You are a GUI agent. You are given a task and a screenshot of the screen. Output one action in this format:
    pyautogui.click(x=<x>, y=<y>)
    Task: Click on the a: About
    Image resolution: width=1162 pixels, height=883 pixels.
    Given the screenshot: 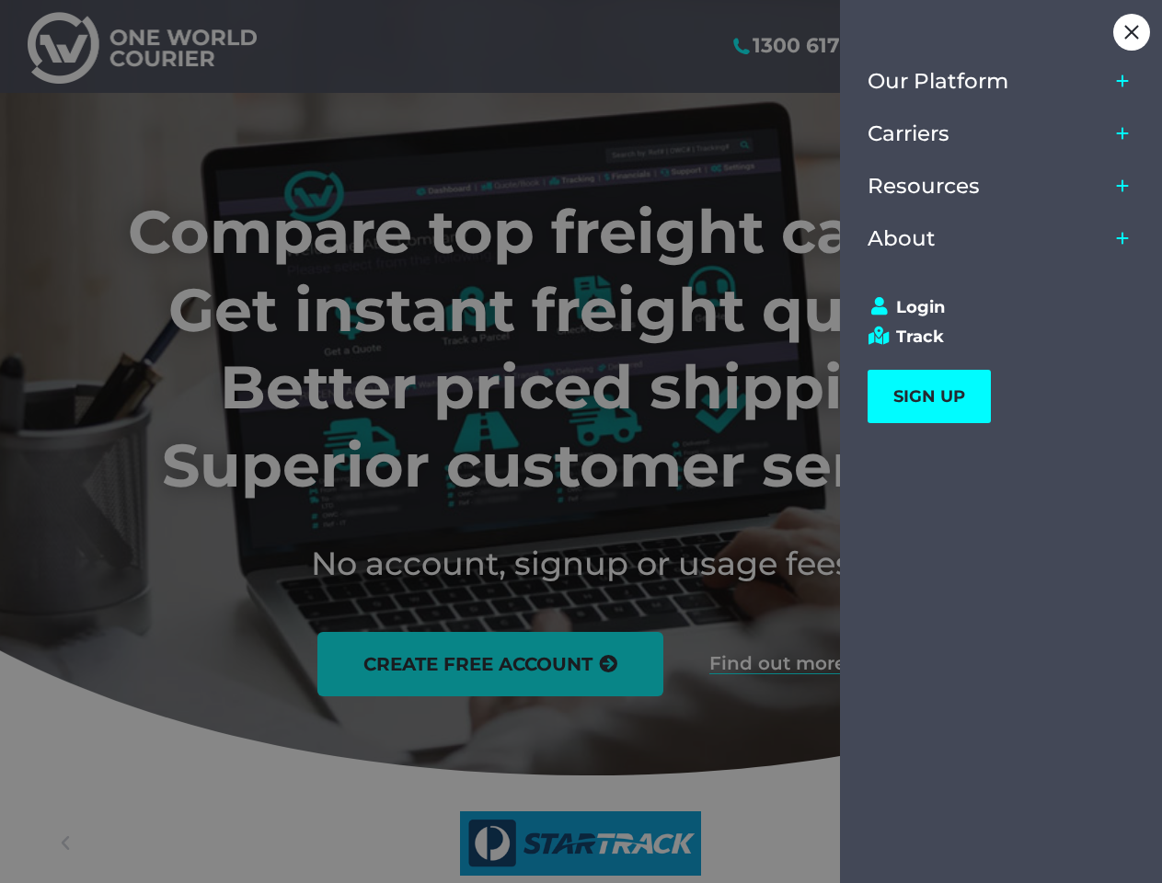 What is the action you would take?
    pyautogui.click(x=988, y=238)
    